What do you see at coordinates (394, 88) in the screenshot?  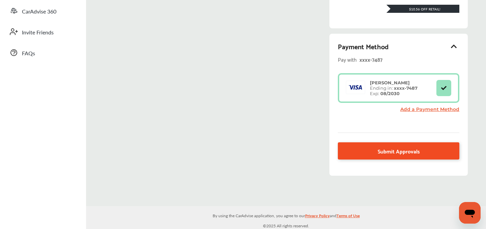 I see `div: Ending in: Exp:` at bounding box center [394, 88].